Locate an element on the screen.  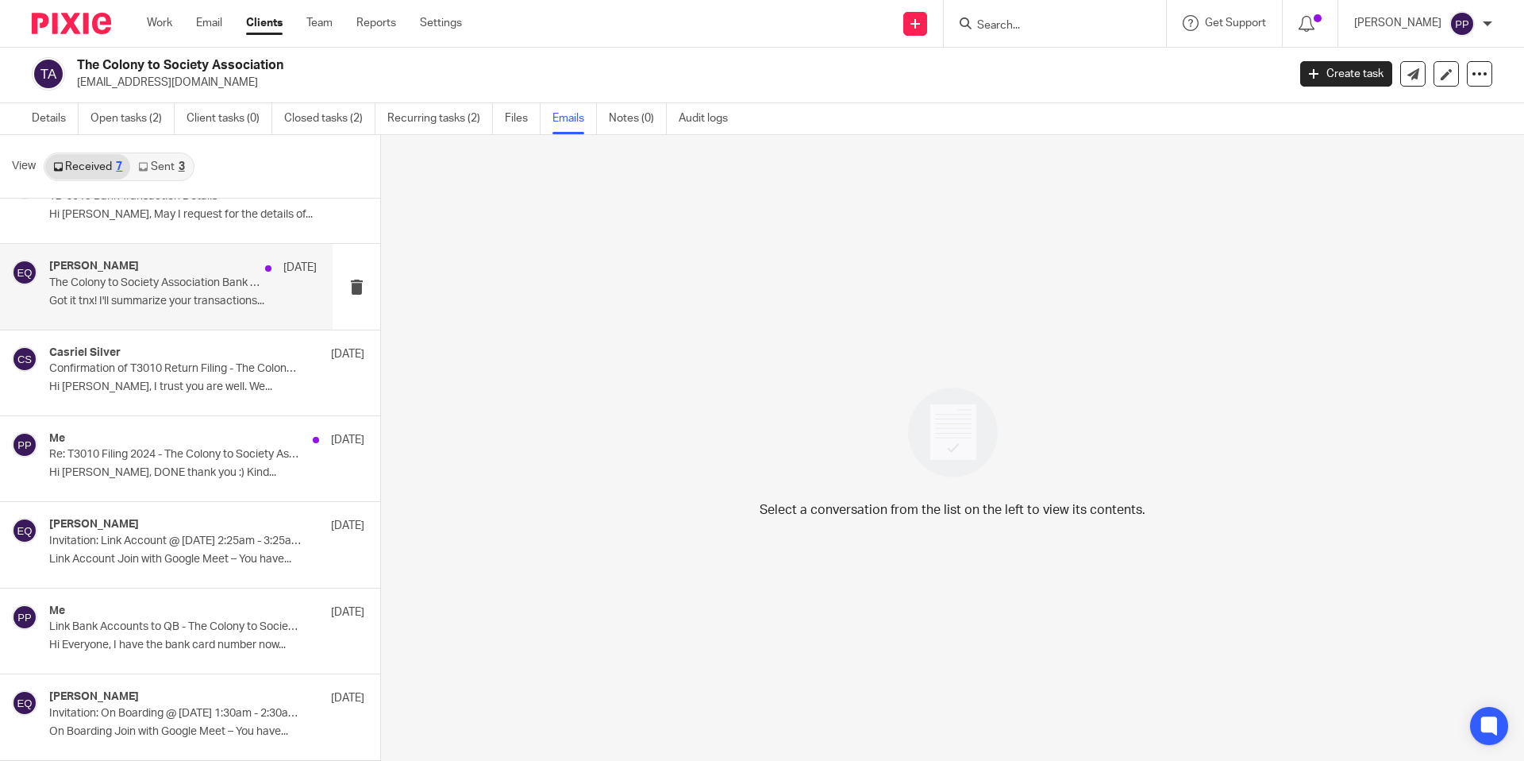
p: Re: T3010 Filing 2024 - The Colony to Society Association is located at coordinates (175, 454).